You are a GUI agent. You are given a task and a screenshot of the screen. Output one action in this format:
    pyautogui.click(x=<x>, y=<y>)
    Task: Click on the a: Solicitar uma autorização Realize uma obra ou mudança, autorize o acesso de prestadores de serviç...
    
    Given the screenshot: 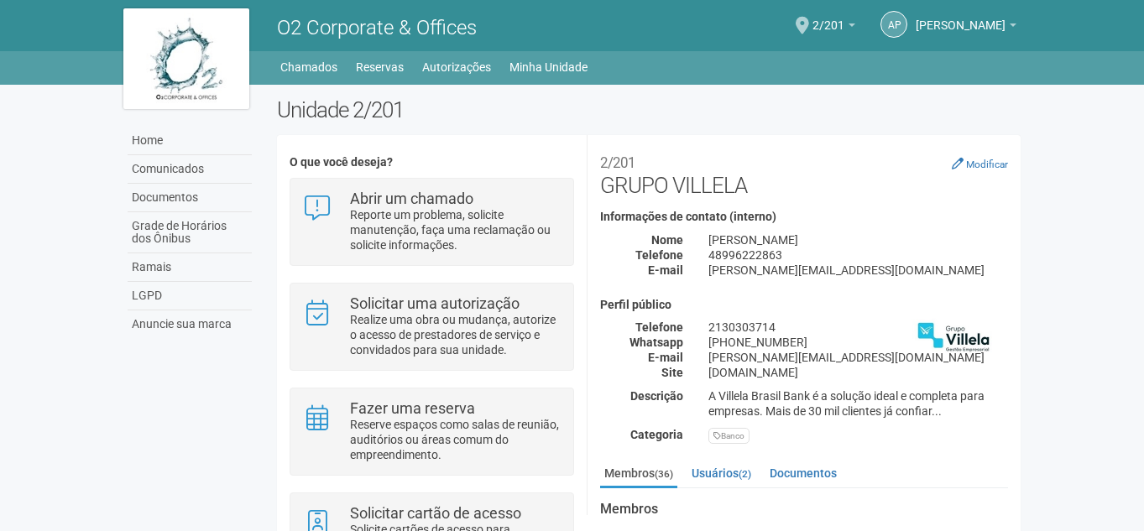 What is the action you would take?
    pyautogui.click(x=431, y=326)
    